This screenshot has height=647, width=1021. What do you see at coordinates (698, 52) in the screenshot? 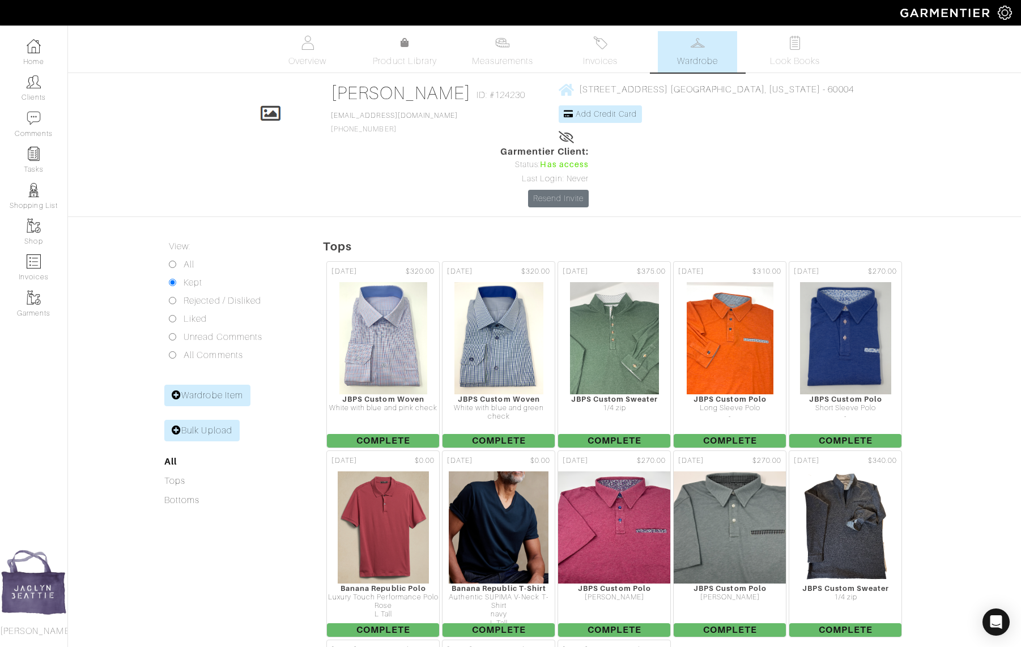
I see `a: Wardrobe` at bounding box center [698, 52].